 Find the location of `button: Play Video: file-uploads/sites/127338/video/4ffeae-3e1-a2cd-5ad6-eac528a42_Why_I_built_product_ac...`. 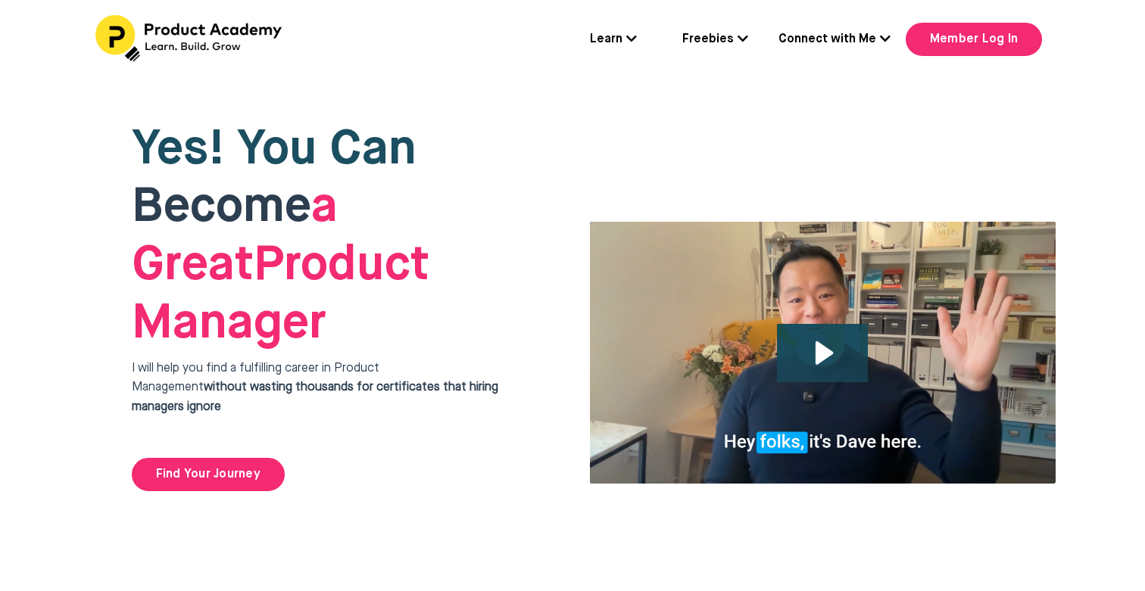

button: Play Video: file-uploads/sites/127338/video/4ffeae-3e1-a2cd-5ad6-eac528a42_Why_I_built_product_ac... is located at coordinates (822, 353).